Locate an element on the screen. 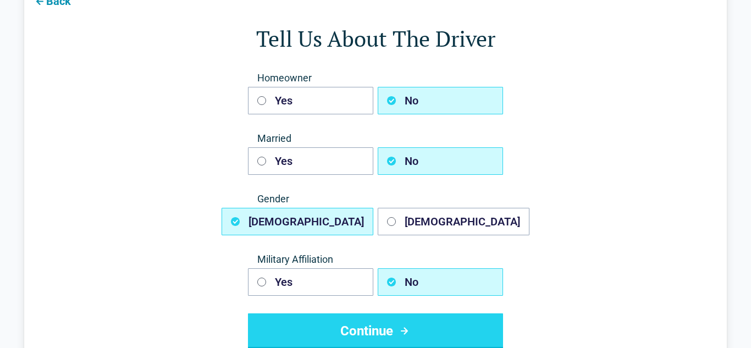  h1: Tell Us About The Driver is located at coordinates (375, 38).